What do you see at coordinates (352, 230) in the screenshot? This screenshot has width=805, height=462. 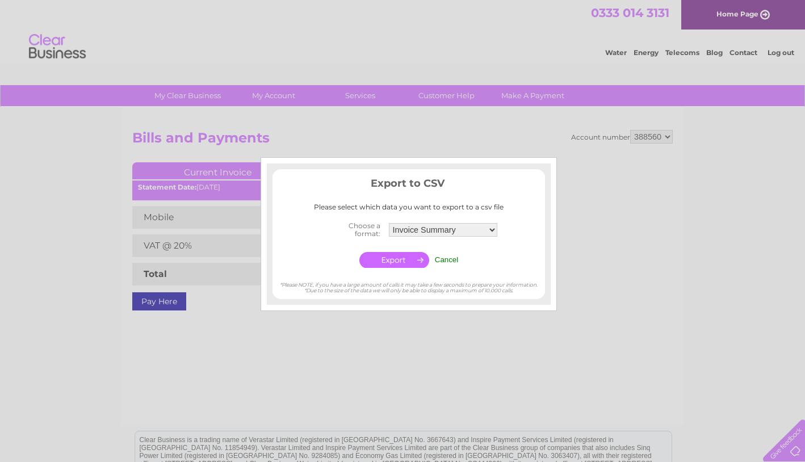 I see `th: Choose a format:` at bounding box center [352, 230].